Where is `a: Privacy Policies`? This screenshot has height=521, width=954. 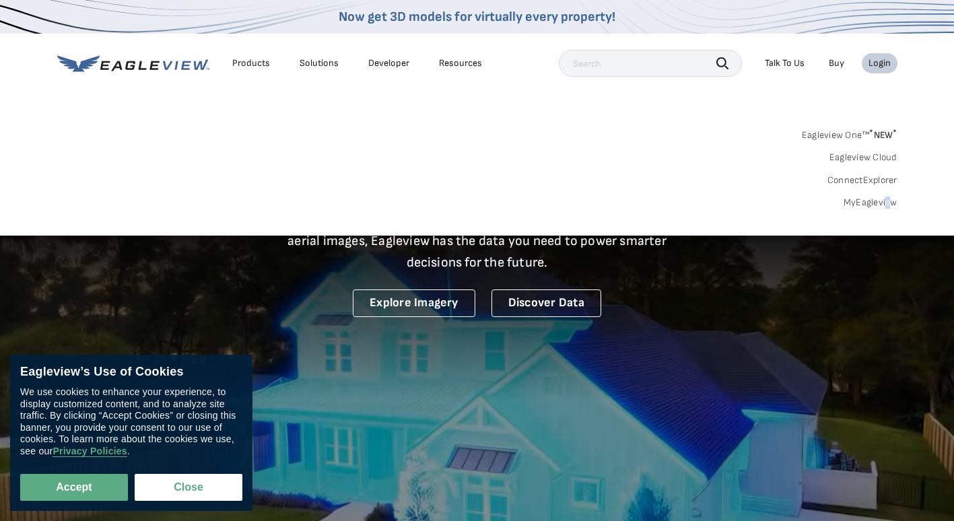
a: Privacy Policies is located at coordinates (90, 451).